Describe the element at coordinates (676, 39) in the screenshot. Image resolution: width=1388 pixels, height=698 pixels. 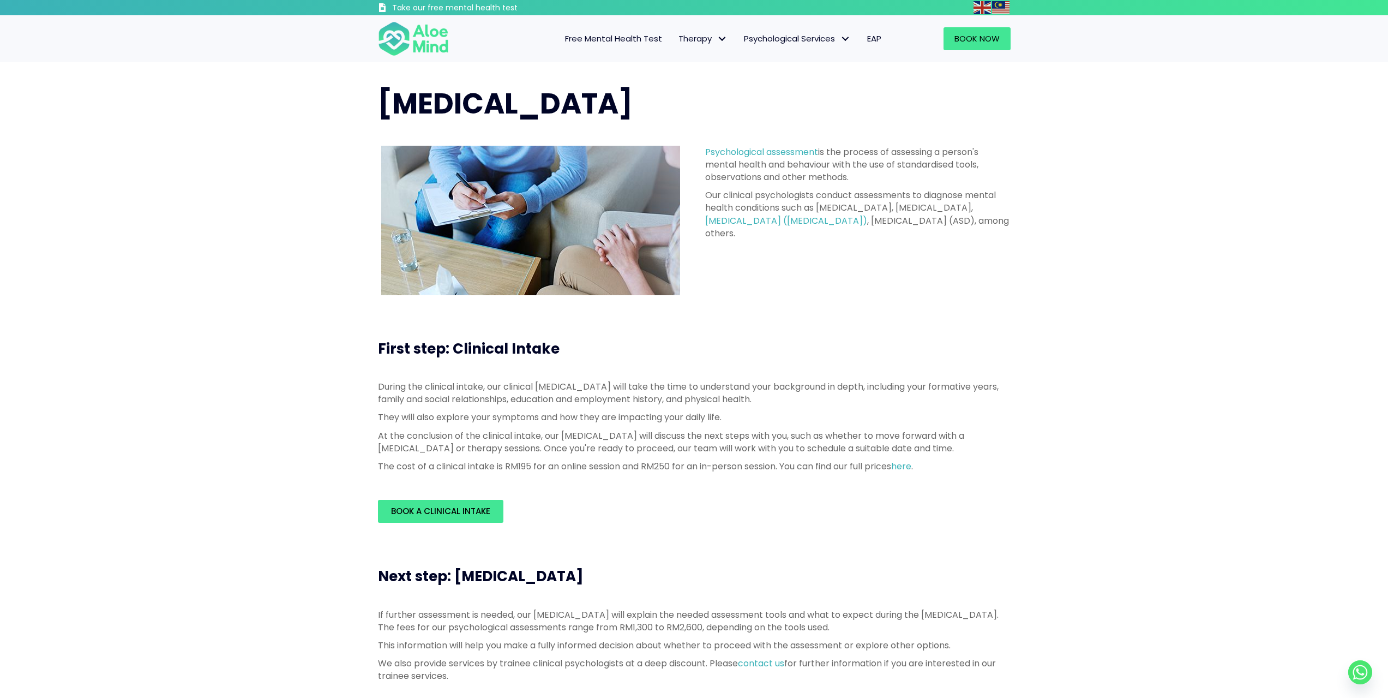
I see `nav: Menu` at that location.